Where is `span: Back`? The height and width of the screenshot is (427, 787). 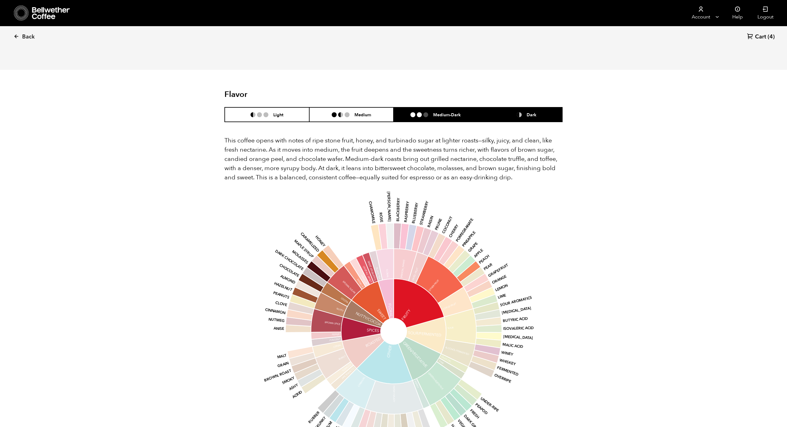
span: Back is located at coordinates (28, 37).